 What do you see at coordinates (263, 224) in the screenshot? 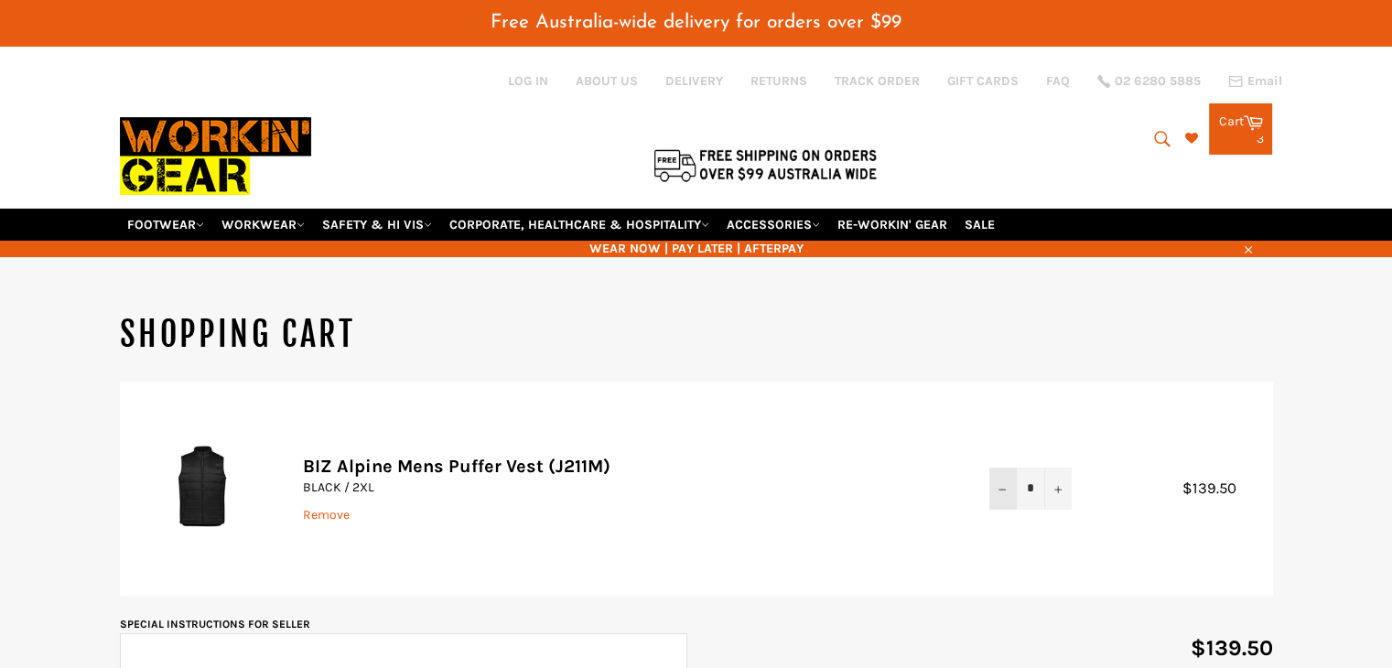
I see `a: WORKWEAR` at bounding box center [263, 224].